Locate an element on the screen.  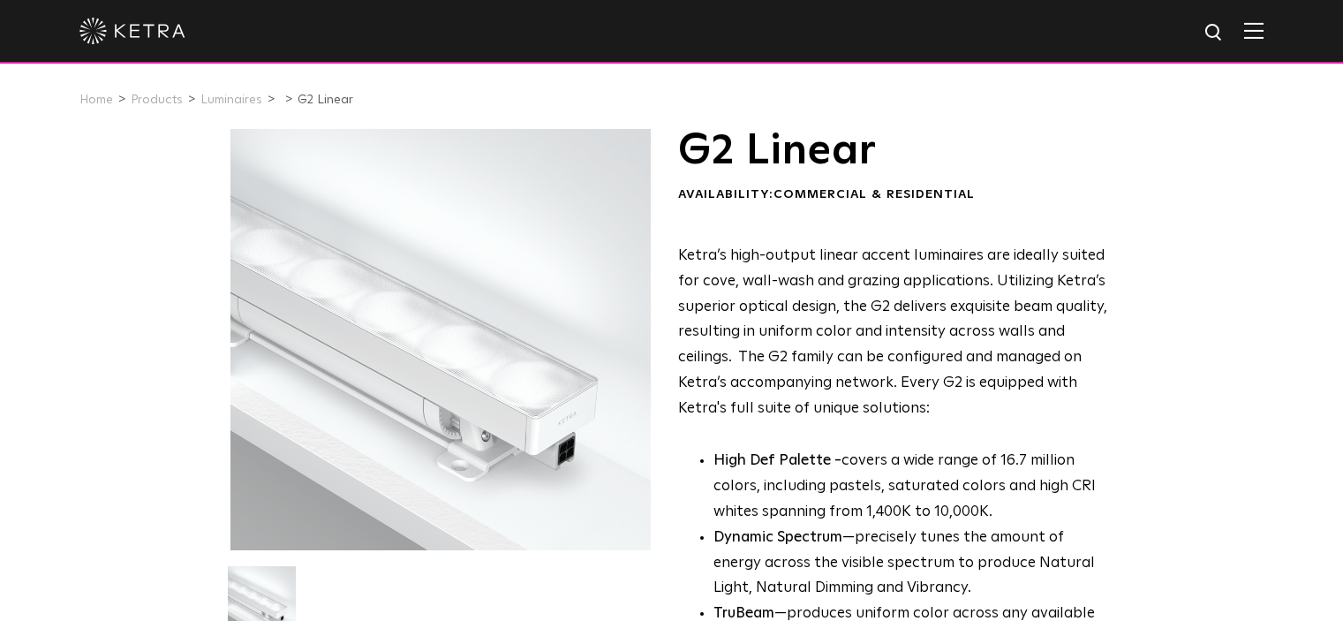
div: Availability: is located at coordinates (892, 195).